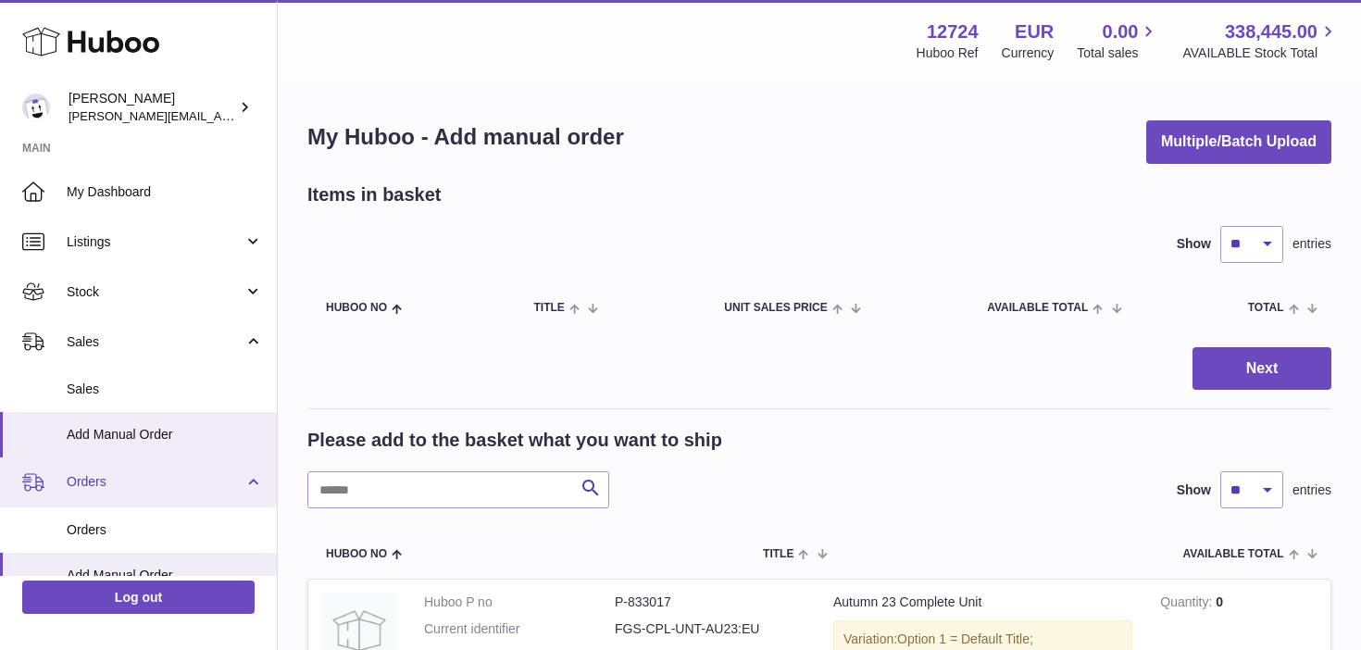 The width and height of the screenshot is (1361, 650). I want to click on div: Huboo Ref, so click(947, 53).